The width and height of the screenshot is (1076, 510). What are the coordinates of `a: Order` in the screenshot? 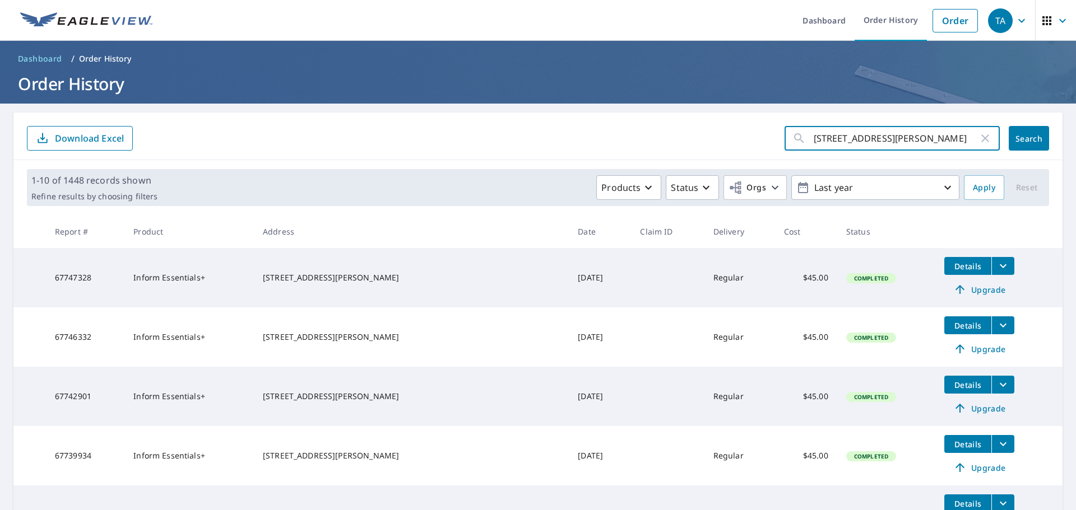 It's located at (955, 21).